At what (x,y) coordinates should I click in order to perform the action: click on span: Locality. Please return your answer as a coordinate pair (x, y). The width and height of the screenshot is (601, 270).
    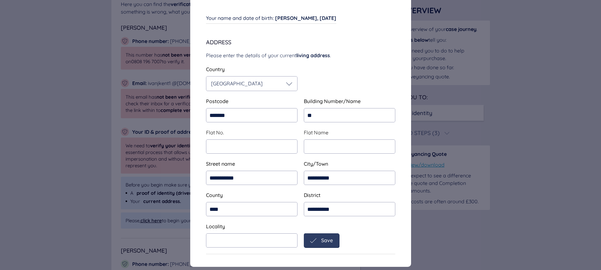
    Looking at the image, I should click on (216, 226).